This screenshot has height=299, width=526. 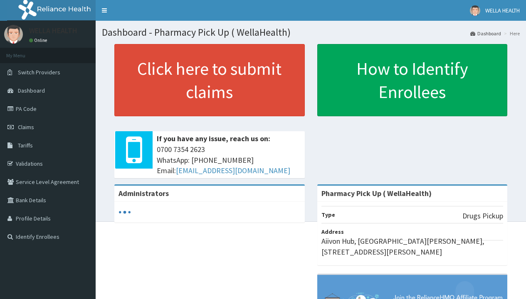 What do you see at coordinates (482, 216) in the screenshot?
I see `p: Drugs Pickup` at bounding box center [482, 216].